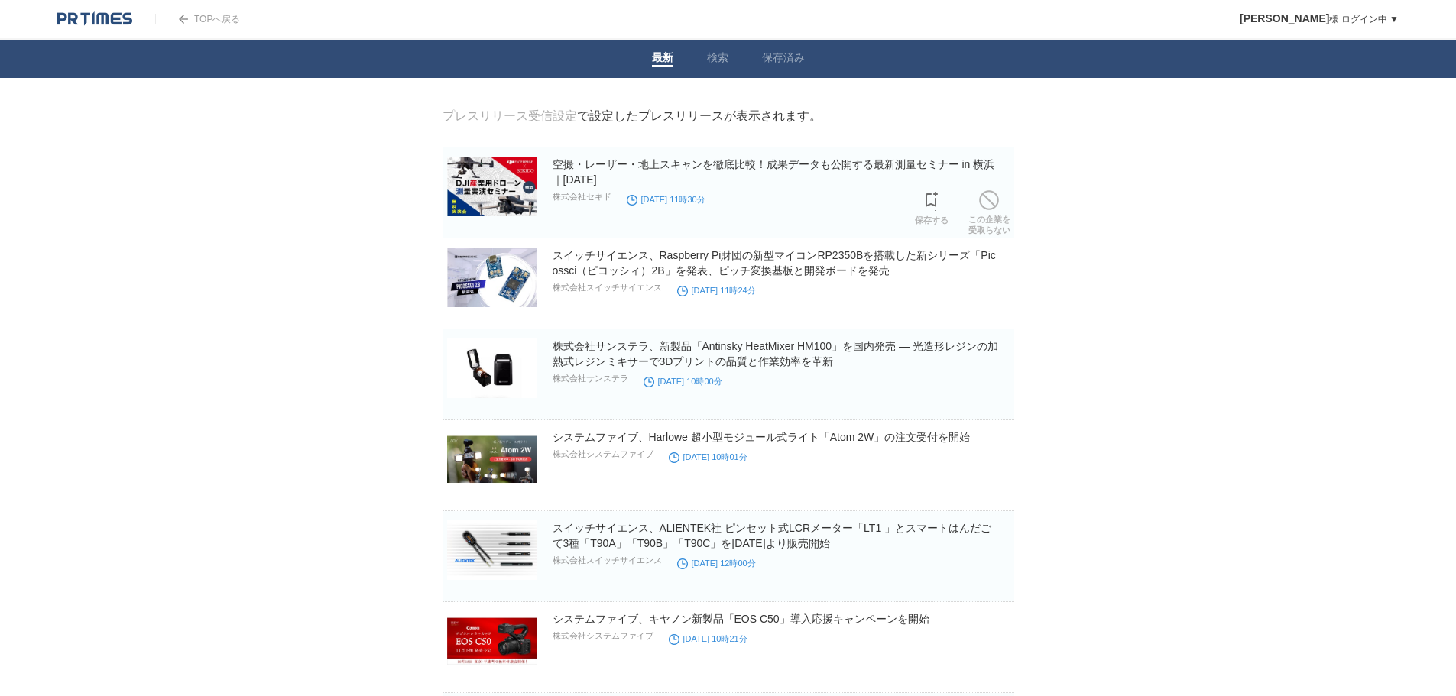 Image resolution: width=1456 pixels, height=696 pixels. I want to click on a: システムファイブ、Harlowe 超小型モジュール式ライト「Atom 2W」の注文受付を開始, so click(761, 437).